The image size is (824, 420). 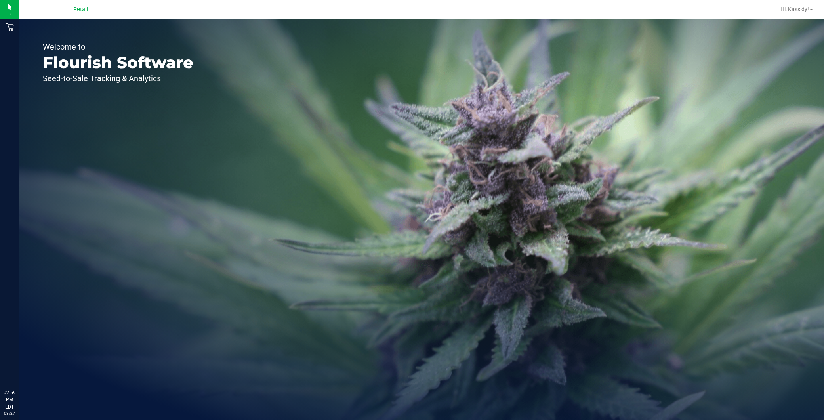 I want to click on p: Welcome to, so click(x=118, y=47).